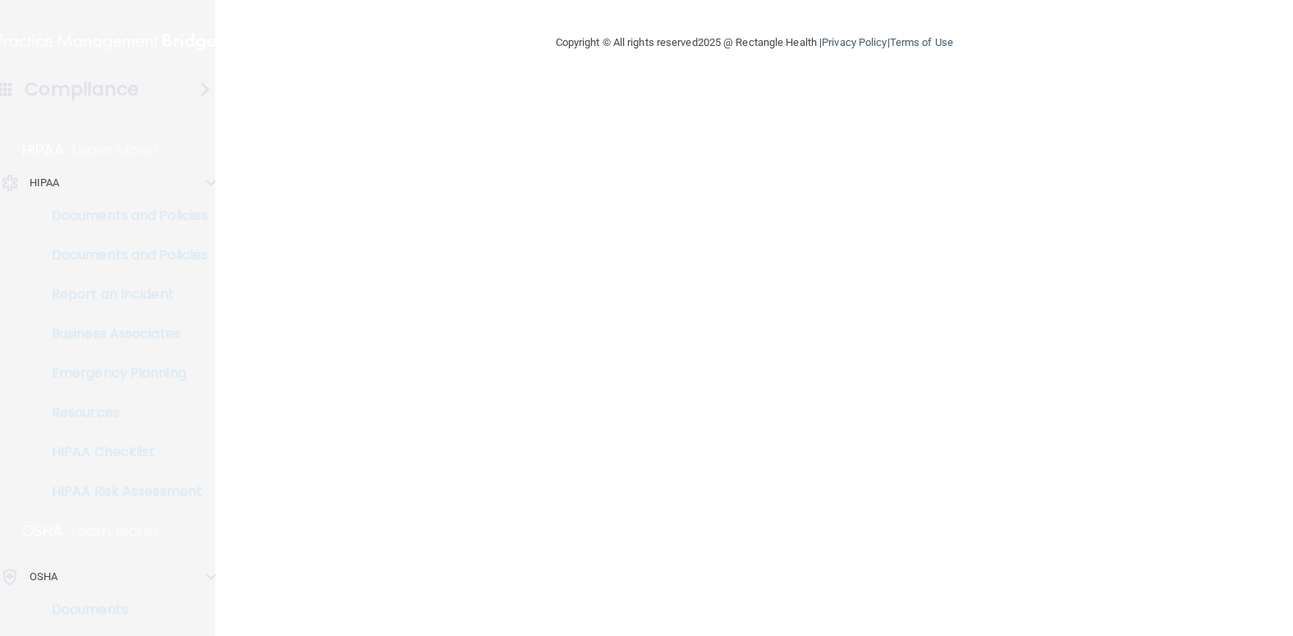 The image size is (1293, 636). I want to click on p: Resources, so click(122, 413).